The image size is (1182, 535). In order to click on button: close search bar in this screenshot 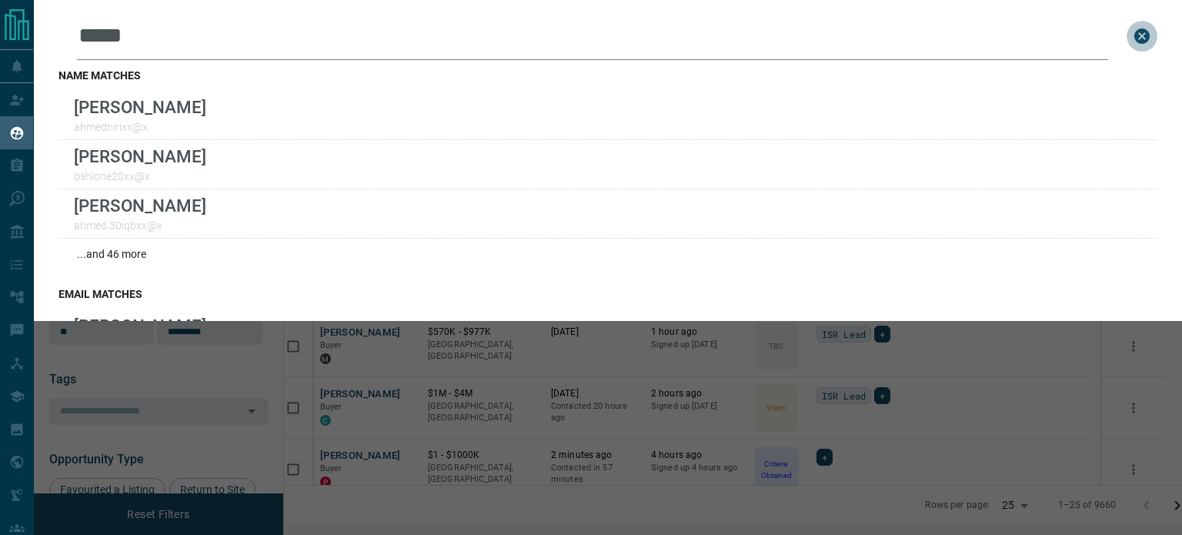, I will do `click(1142, 36)`.